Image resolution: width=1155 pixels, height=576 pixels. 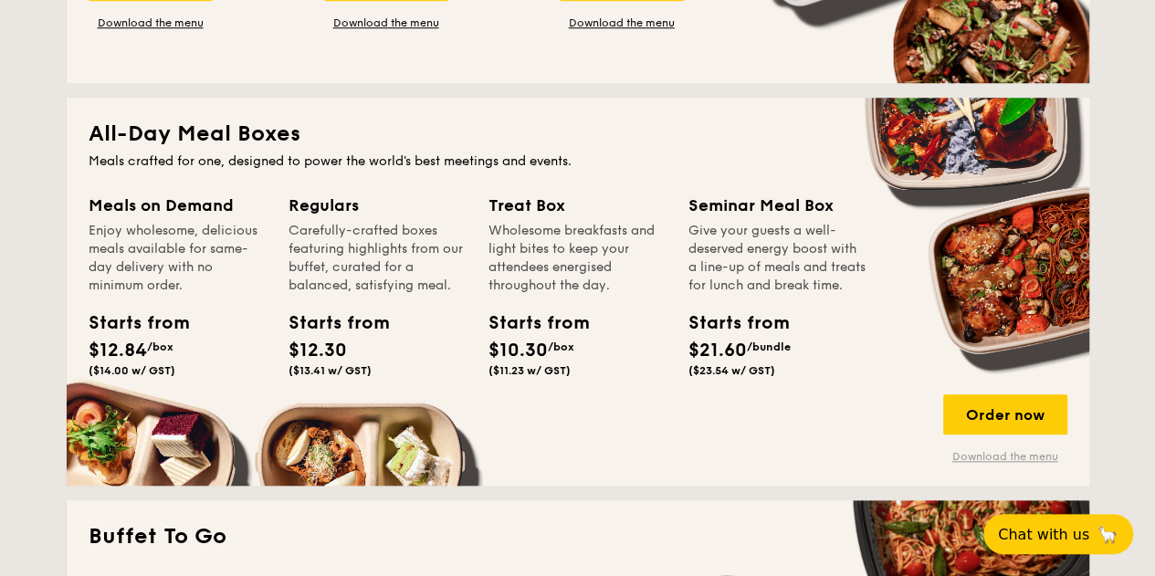 What do you see at coordinates (1005, 414) in the screenshot?
I see `div: Order now` at bounding box center [1005, 414].